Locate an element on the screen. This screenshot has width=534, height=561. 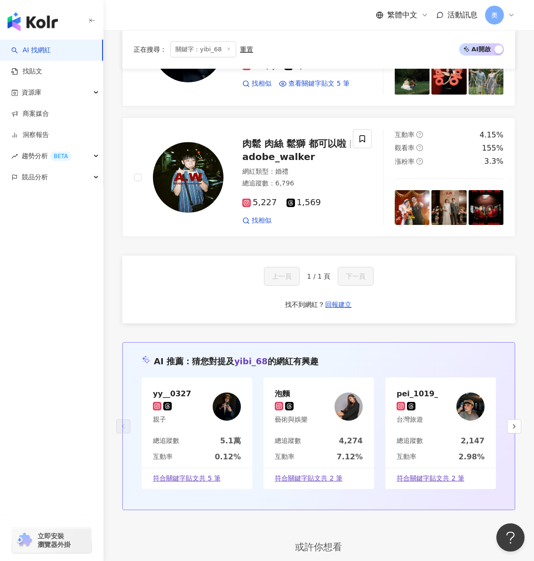
a: yy__0327親子KOL Avatar總追蹤數5.1萬互動率0.12%符合關鍵字貼文共 5 筆 is located at coordinates (197, 433).